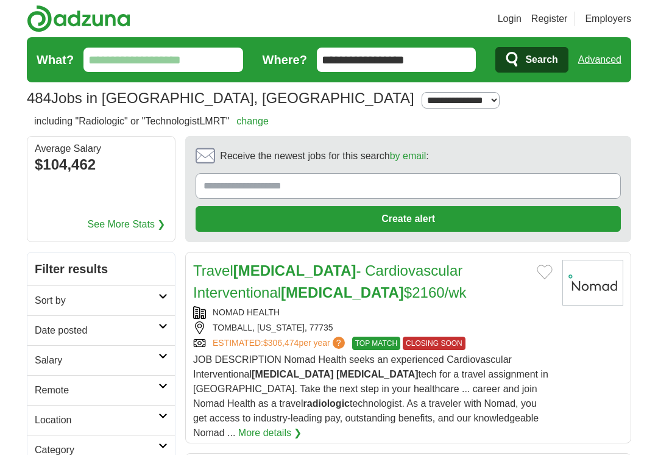 Image resolution: width=658 pixels, height=455 pixels. Describe the element at coordinates (510, 19) in the screenshot. I see `a: Login` at that location.